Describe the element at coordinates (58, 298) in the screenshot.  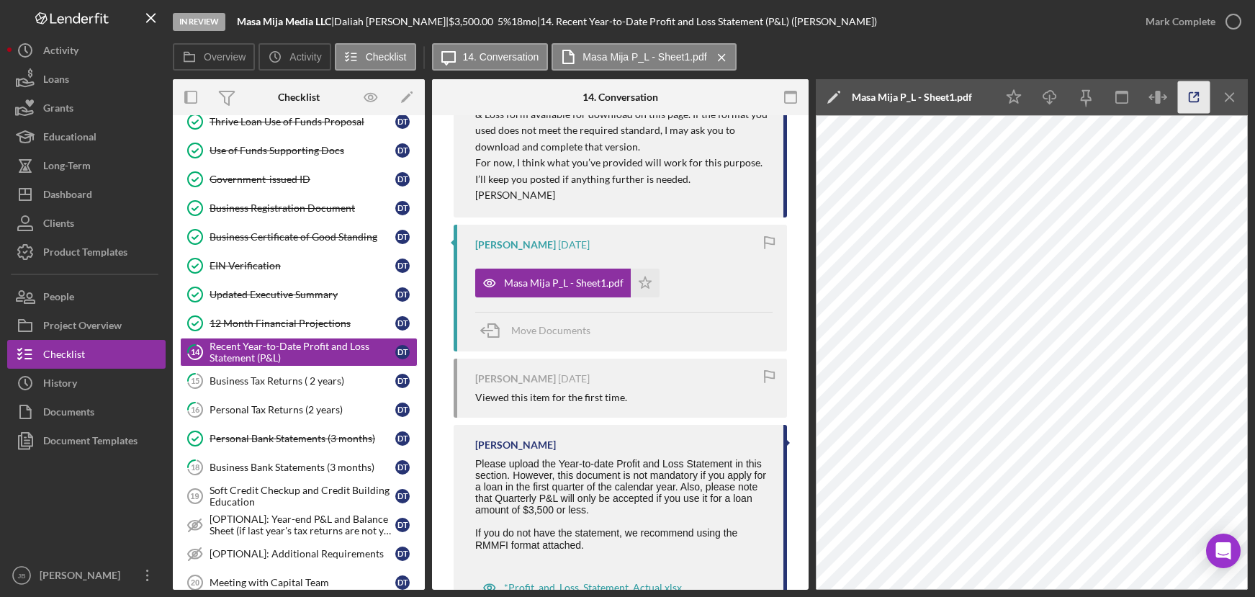
I see `div: People` at that location.